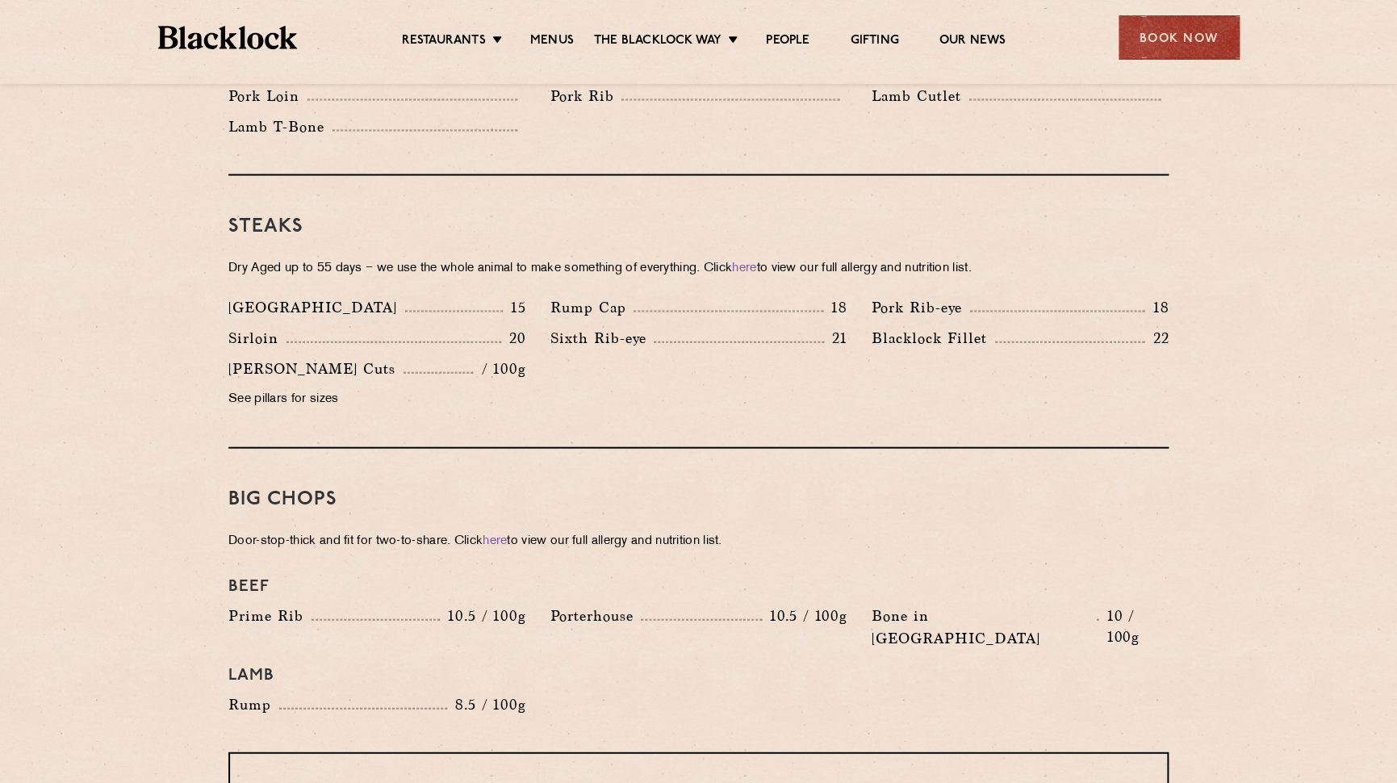  Describe the element at coordinates (973, 42) in the screenshot. I see `a: Our News` at that location.